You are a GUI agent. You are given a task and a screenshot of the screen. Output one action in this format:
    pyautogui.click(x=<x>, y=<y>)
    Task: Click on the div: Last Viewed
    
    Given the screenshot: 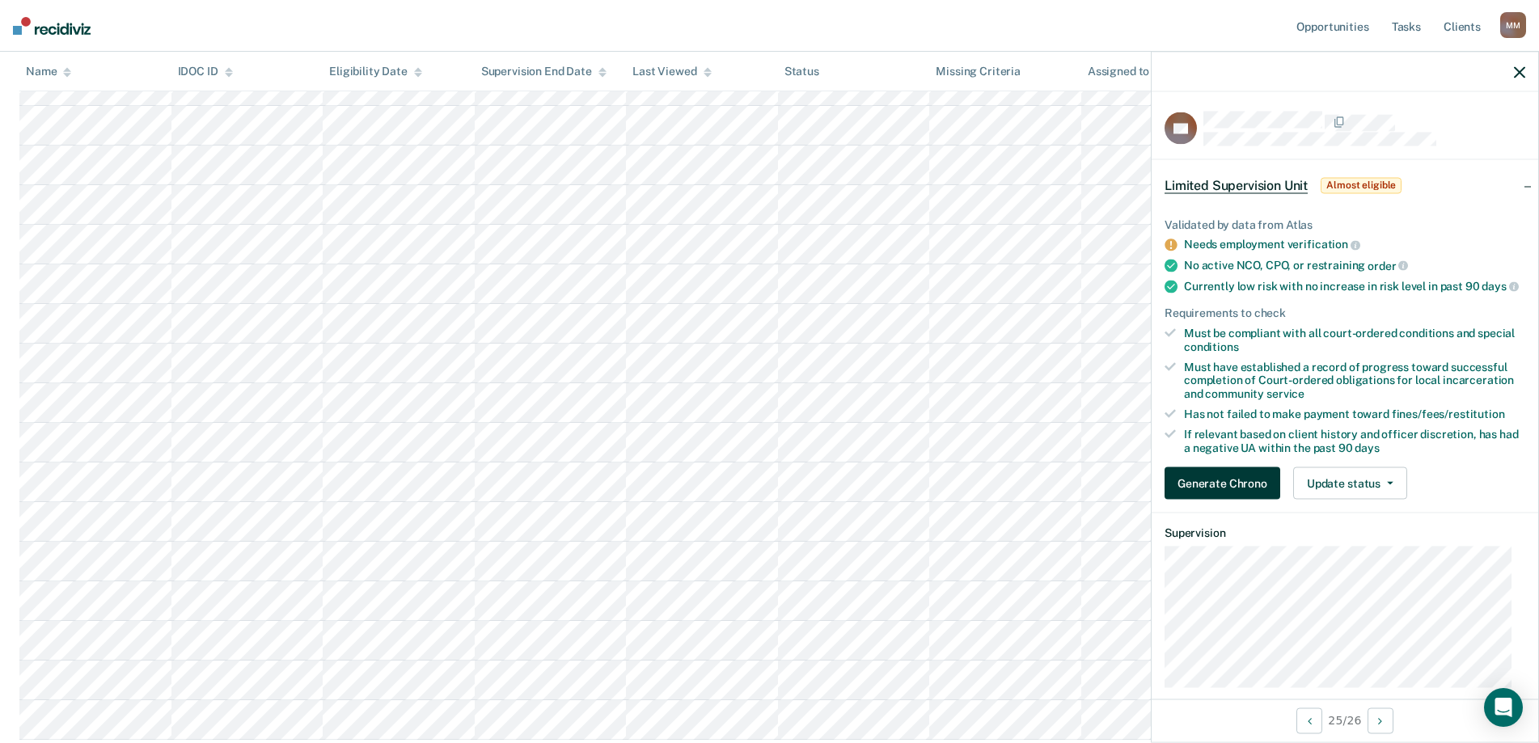 What is the action you would take?
    pyautogui.click(x=671, y=71)
    